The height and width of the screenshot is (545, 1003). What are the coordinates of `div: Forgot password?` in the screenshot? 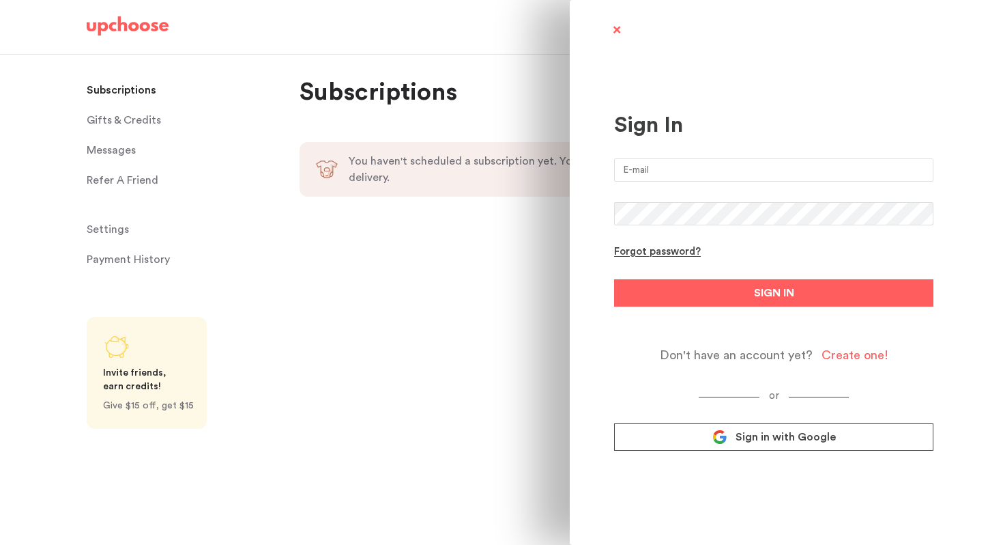 It's located at (657, 252).